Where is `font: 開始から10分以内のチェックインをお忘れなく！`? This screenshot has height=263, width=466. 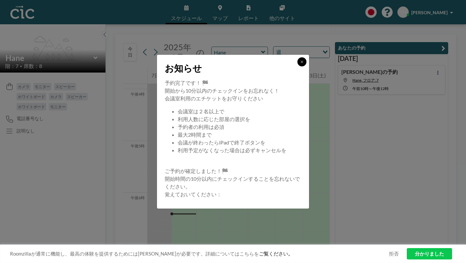
font: 開始から10分以内のチェックインをお忘れなく！ is located at coordinates (222, 90).